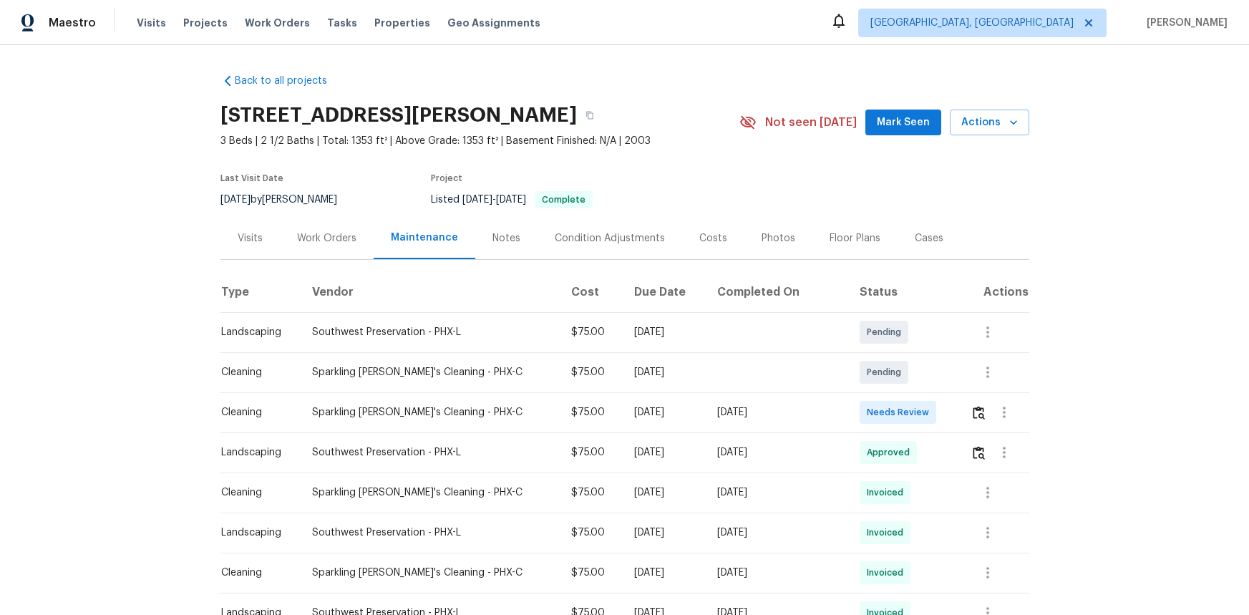  Describe the element at coordinates (289, 81) in the screenshot. I see `a: Back to all projects` at that location.